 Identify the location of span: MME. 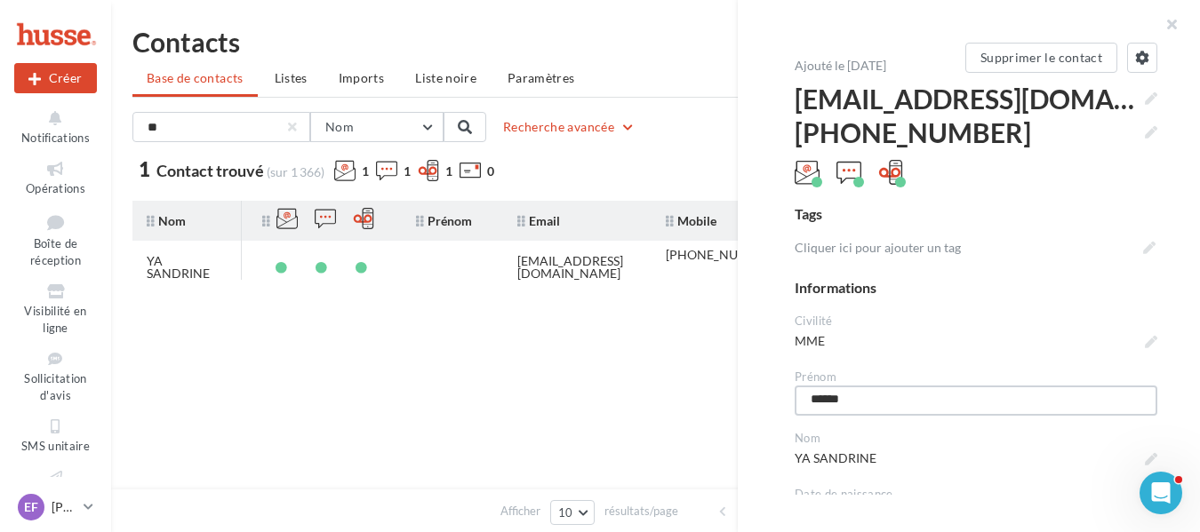
(976, 341).